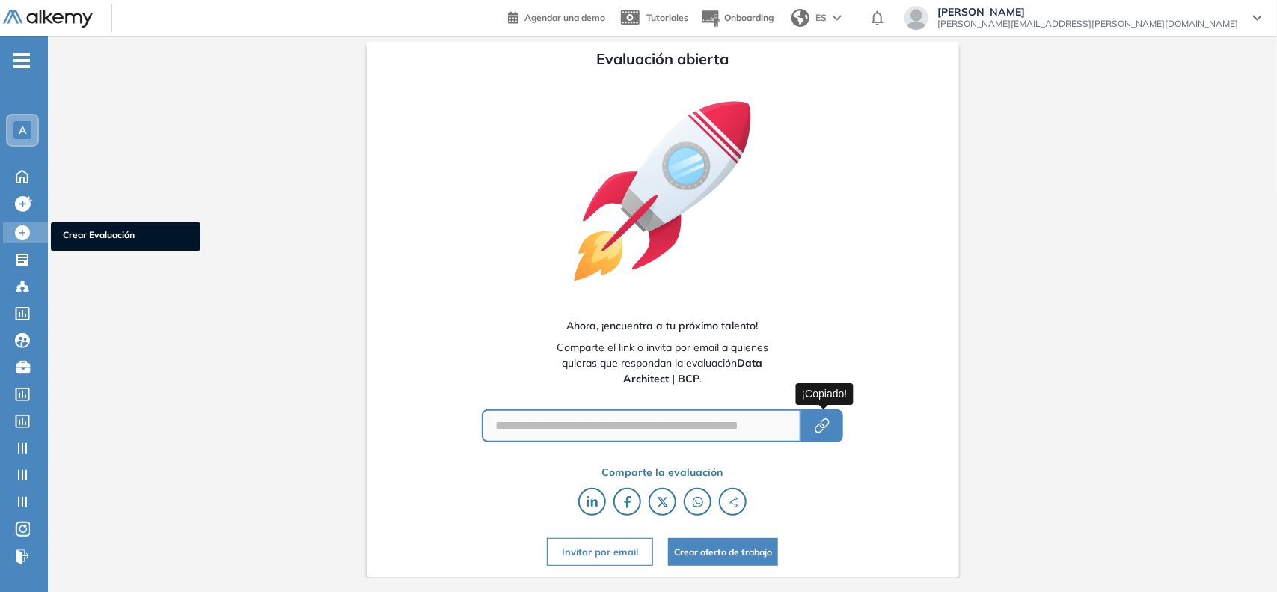 The width and height of the screenshot is (1277, 592). What do you see at coordinates (723, 551) in the screenshot?
I see `button: Crear oferta de trabajo` at bounding box center [723, 551].